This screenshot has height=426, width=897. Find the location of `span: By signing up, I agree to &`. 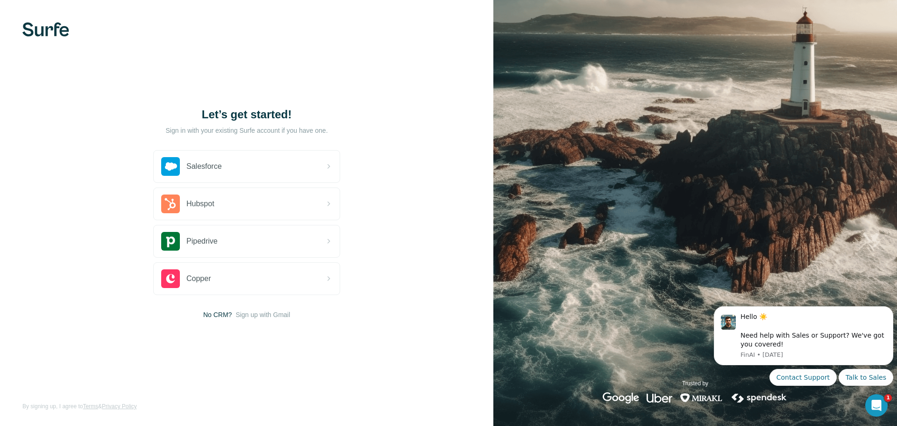

span: By signing up, I agree to & is located at coordinates (79, 406).